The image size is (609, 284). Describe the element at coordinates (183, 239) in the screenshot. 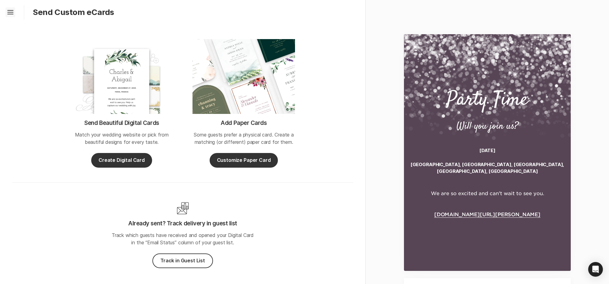

I see `p: Track which guests have received and opened your Digital Card in the “Email Status” column of you...` at that location.